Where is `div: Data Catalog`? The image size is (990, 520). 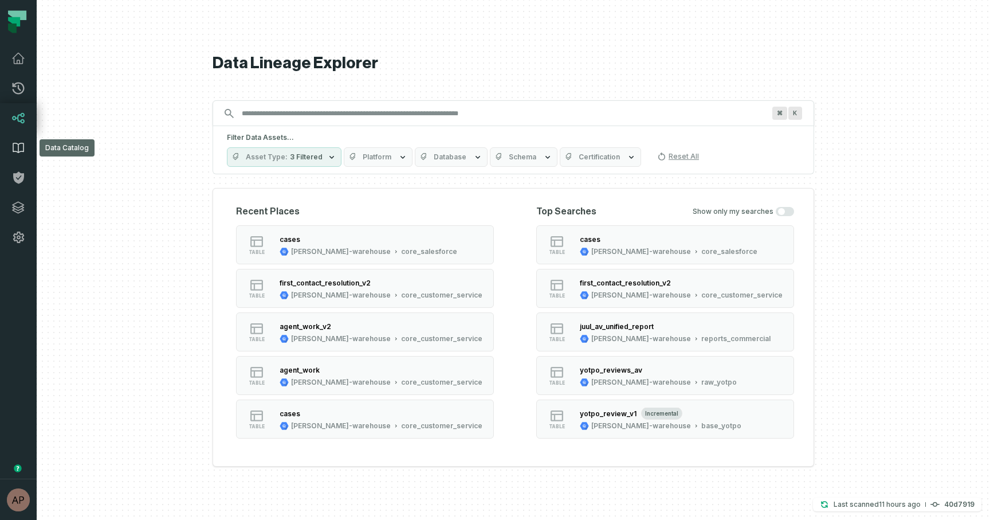 div: Data Catalog is located at coordinates (67, 148).